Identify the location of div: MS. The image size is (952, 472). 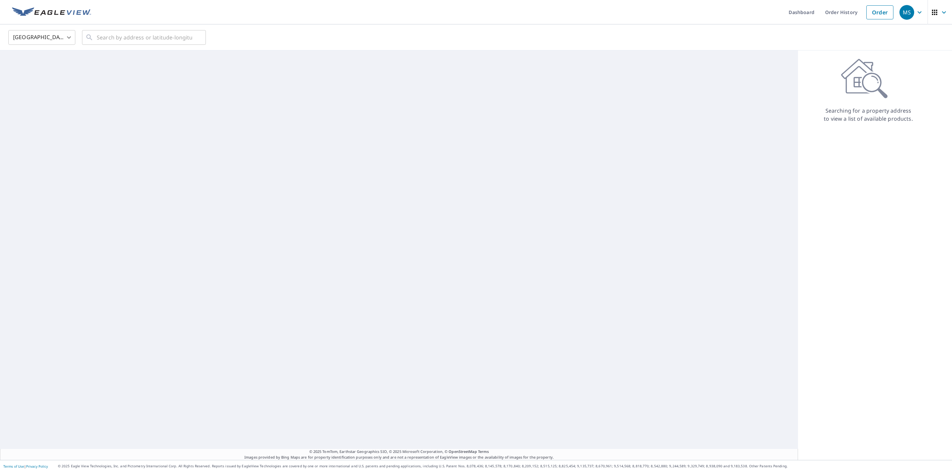
(906, 12).